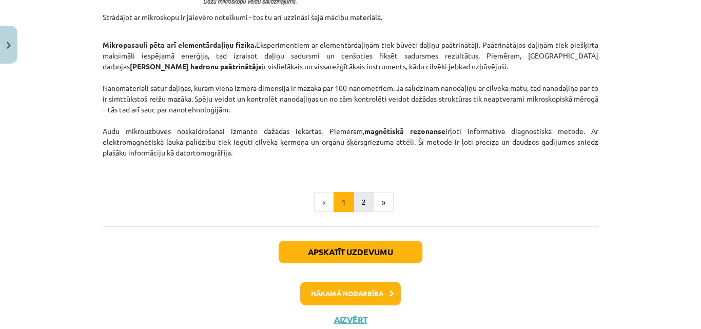  I want to click on button: Aizvērt, so click(351, 320).